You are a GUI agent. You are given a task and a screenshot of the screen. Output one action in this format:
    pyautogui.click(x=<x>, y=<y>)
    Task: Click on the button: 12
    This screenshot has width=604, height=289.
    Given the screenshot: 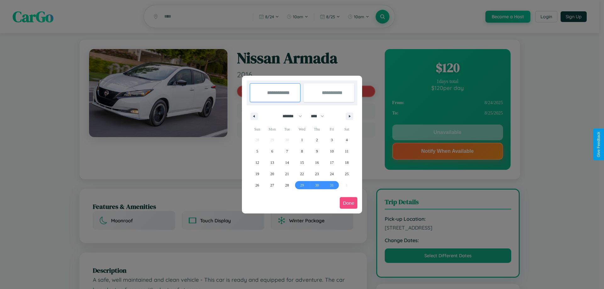 What is the action you would take?
    pyautogui.click(x=257, y=163)
    